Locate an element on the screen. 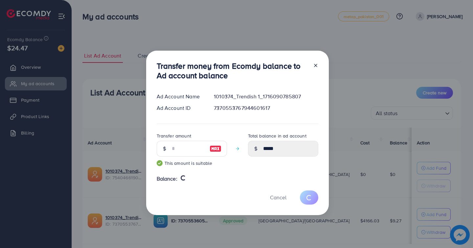 The width and height of the screenshot is (473, 248). div: Ad Account Name is located at coordinates (180, 96).